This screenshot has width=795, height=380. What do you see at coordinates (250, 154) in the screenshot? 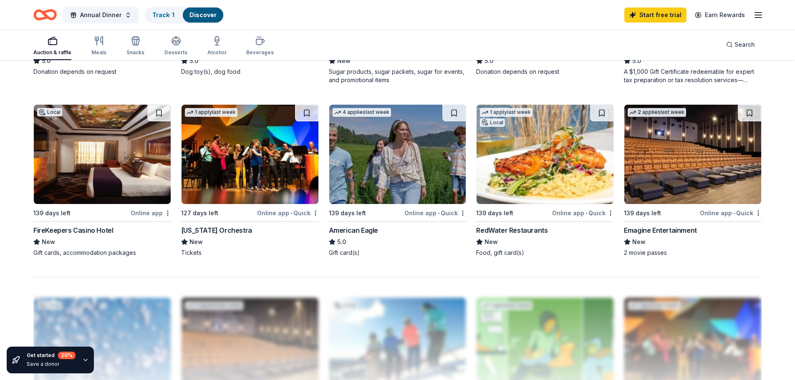
I see `img: Image for Minnesota Orchestra` at bounding box center [250, 154].